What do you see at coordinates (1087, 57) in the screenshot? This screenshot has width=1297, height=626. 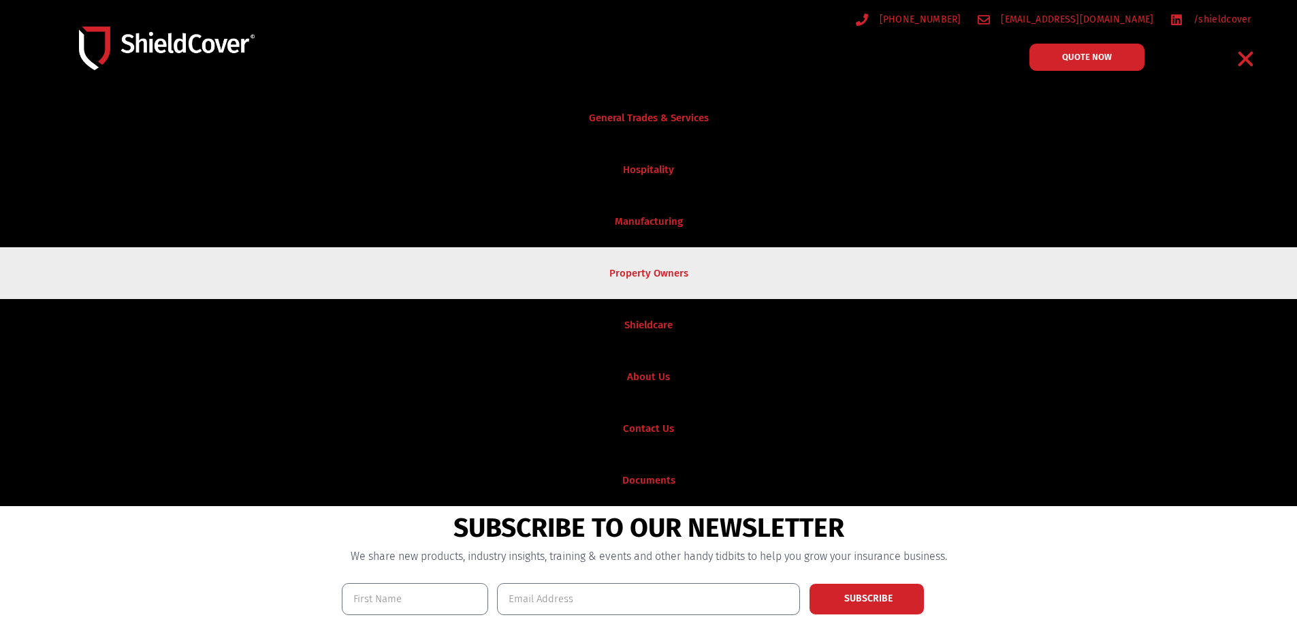 I see `span: QUOTE NOW` at bounding box center [1087, 57].